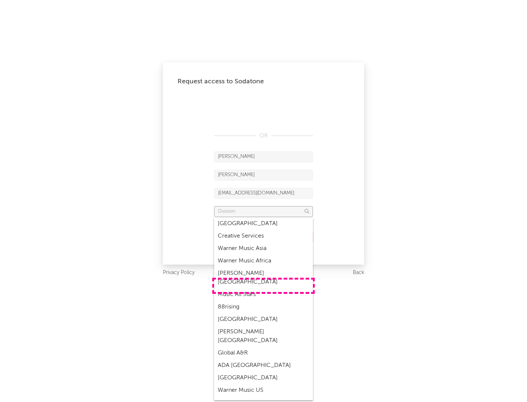 The height and width of the screenshot is (402, 527). Describe the element at coordinates (263, 295) in the screenshot. I see `div: Music All Stars` at that location.